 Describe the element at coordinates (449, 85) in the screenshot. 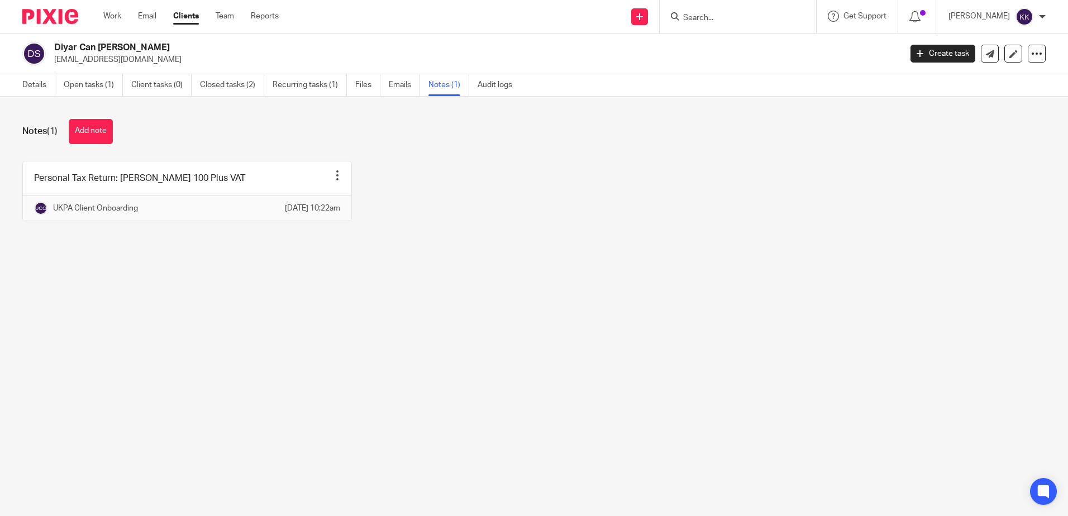

I see `a: Notes (1)` at that location.